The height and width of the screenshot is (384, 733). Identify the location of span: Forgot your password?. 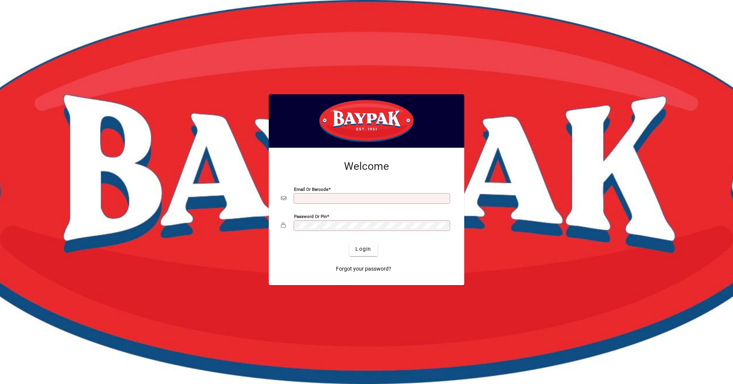
(363, 269).